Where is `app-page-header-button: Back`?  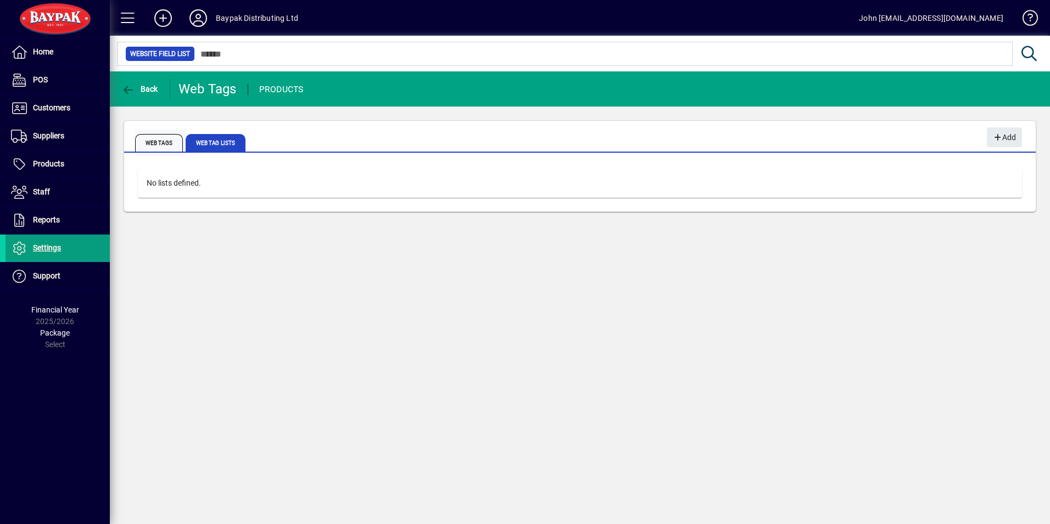 app-page-header-button: Back is located at coordinates (140, 89).